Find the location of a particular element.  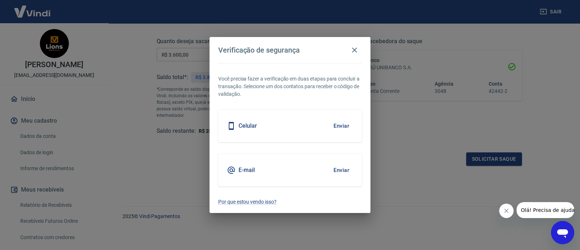

h4: Verificação de segurança is located at coordinates (259, 50).